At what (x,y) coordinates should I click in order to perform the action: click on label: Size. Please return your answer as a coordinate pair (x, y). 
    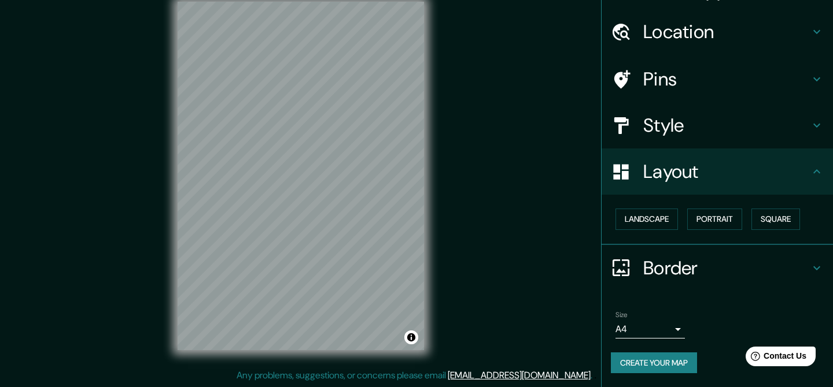
    Looking at the image, I should click on (621, 315).